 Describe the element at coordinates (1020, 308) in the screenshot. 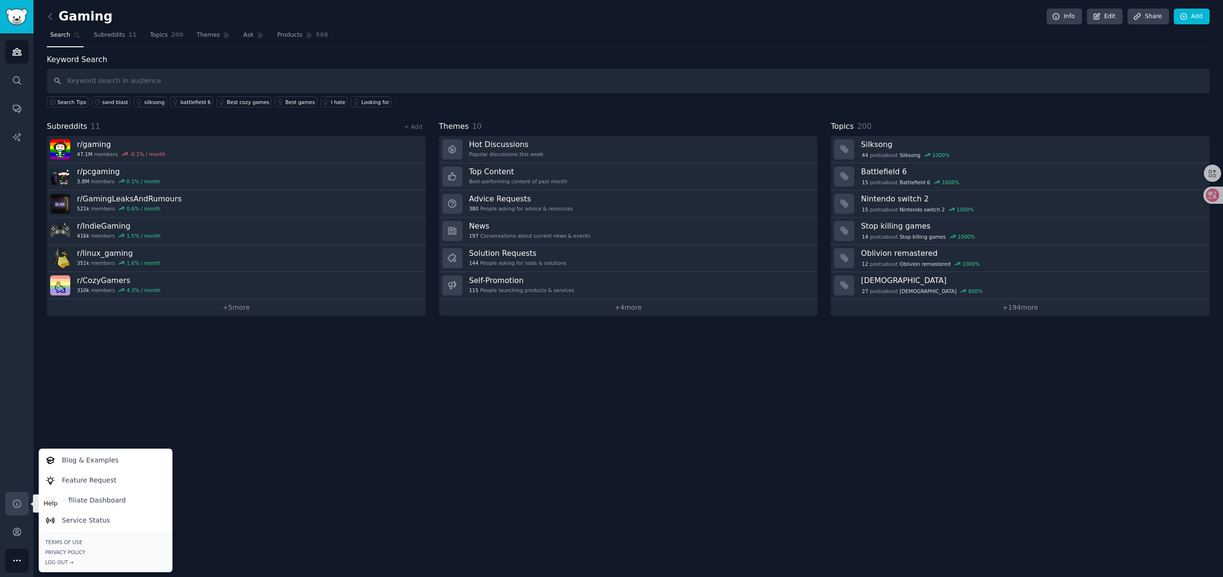

I see `a: +194more` at that location.